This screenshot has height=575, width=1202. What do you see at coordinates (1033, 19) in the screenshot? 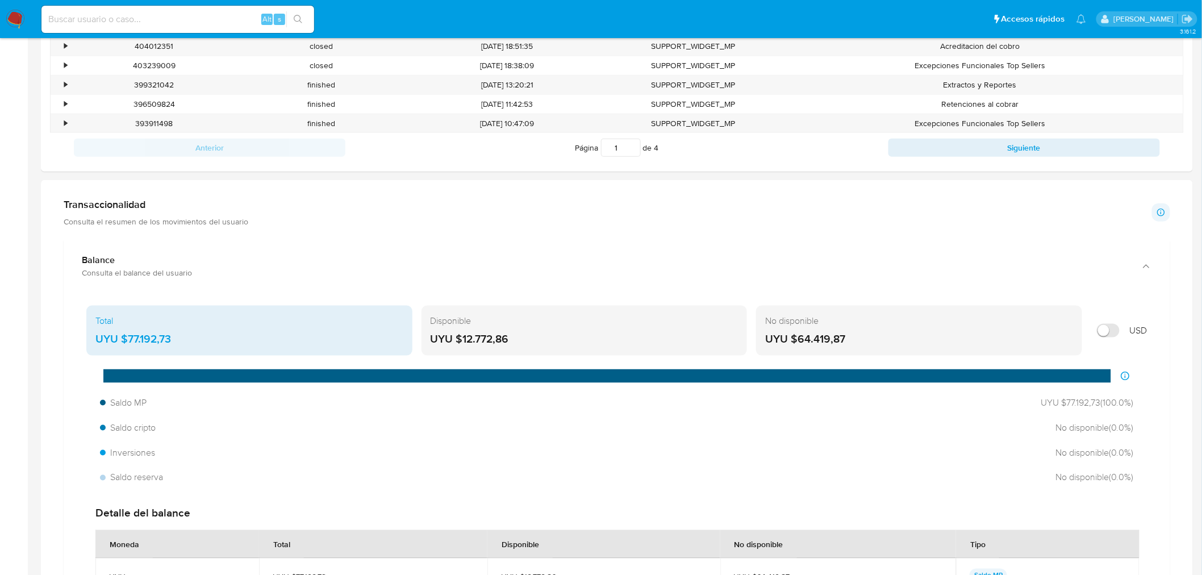
I see `span: Accesos rápidos` at bounding box center [1033, 19].